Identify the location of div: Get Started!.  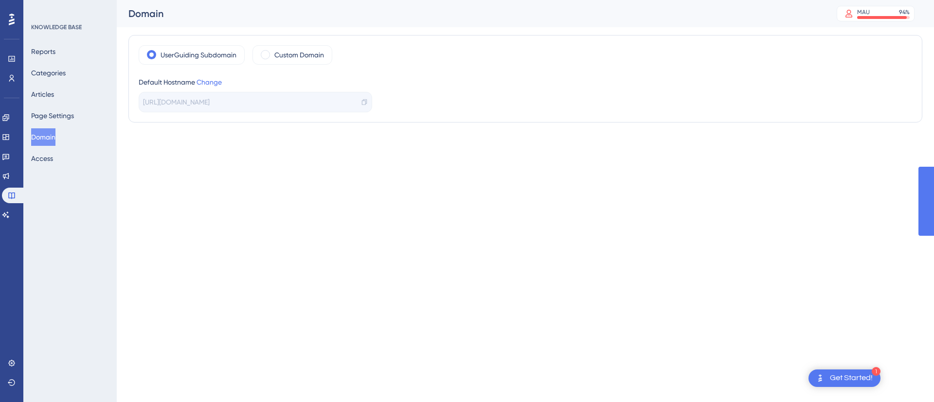
(851, 379).